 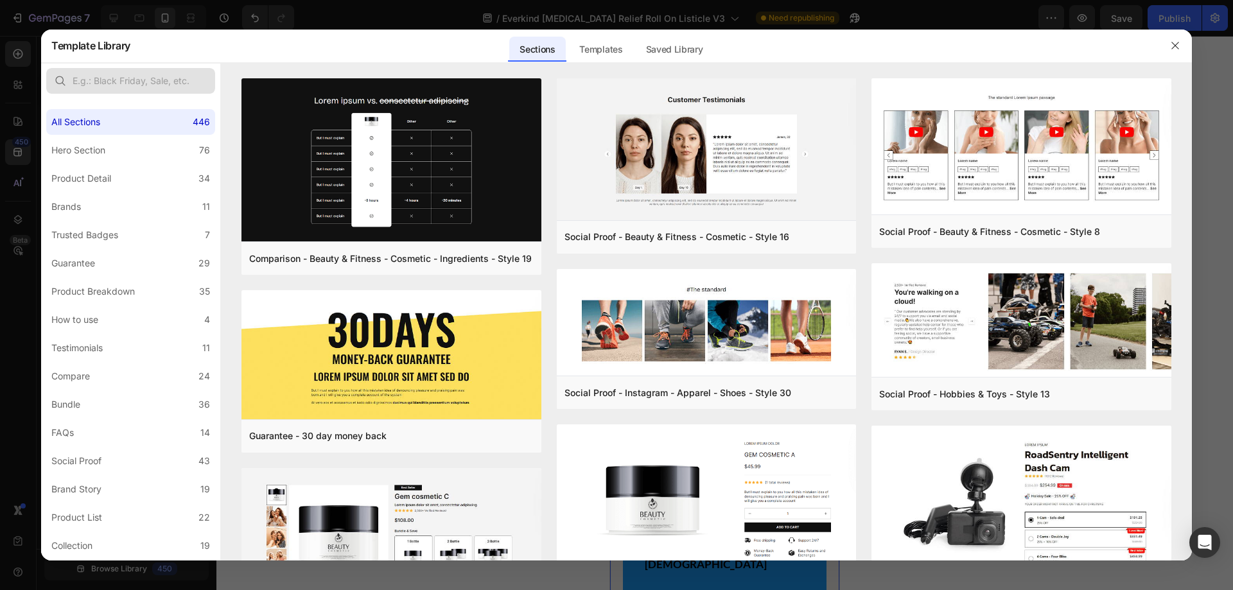 What do you see at coordinates (391, 161) in the screenshot?
I see `img: c19.png` at bounding box center [391, 161].